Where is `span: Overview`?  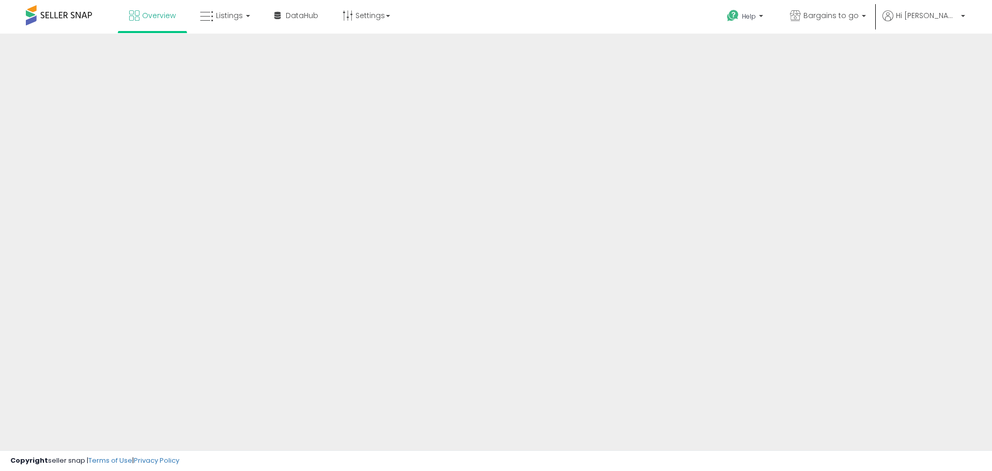
span: Overview is located at coordinates (159, 16).